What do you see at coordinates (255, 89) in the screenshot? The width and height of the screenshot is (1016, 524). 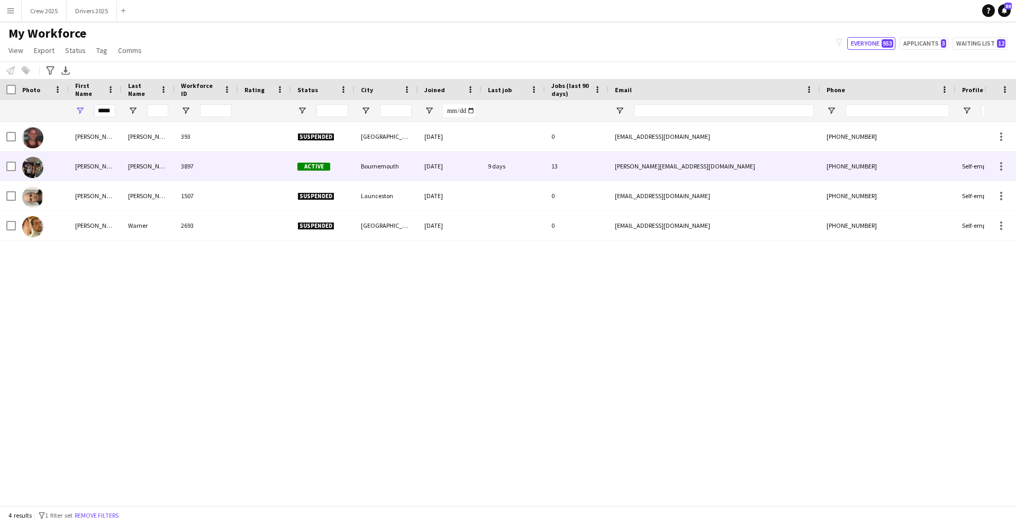 I see `span: Rating` at bounding box center [255, 89].